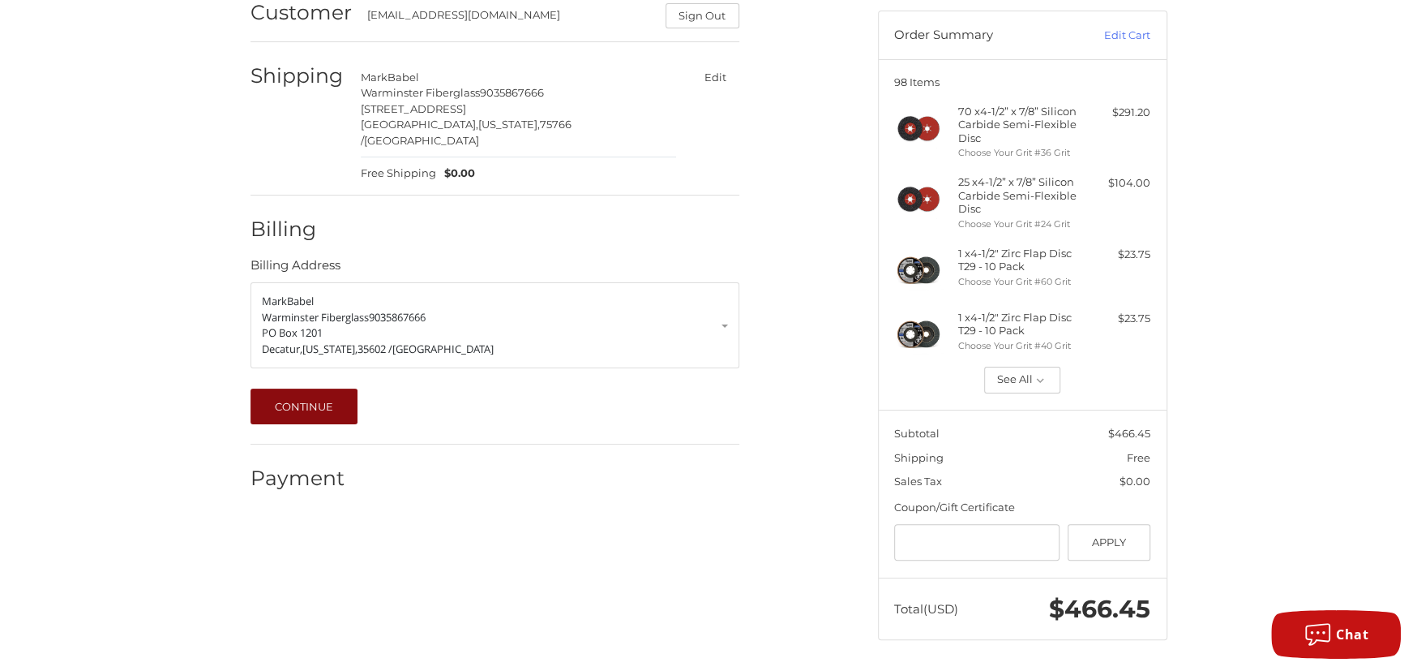 The height and width of the screenshot is (671, 1417). I want to click on button: Edit, so click(716, 77).